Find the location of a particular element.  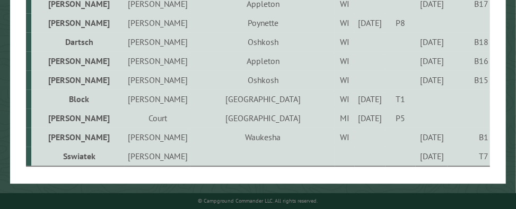

td: MI is located at coordinates (344, 118).